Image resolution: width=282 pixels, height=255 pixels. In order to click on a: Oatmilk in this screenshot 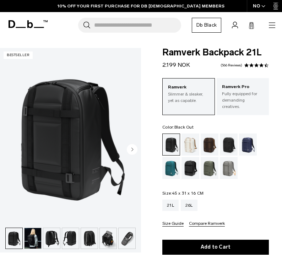, I will do `click(190, 144)`.